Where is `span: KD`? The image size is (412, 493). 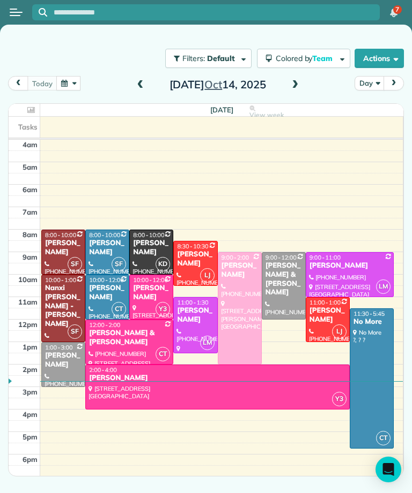 span: KD is located at coordinates (162, 264).